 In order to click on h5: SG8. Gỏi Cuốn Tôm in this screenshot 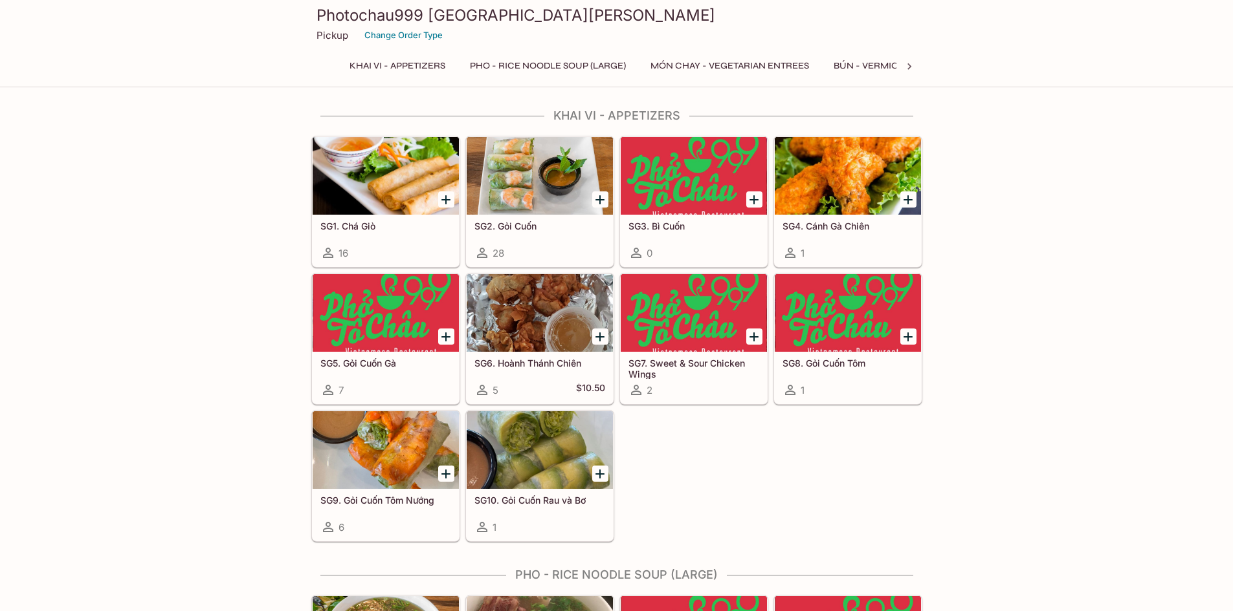, I will do `click(848, 363)`.